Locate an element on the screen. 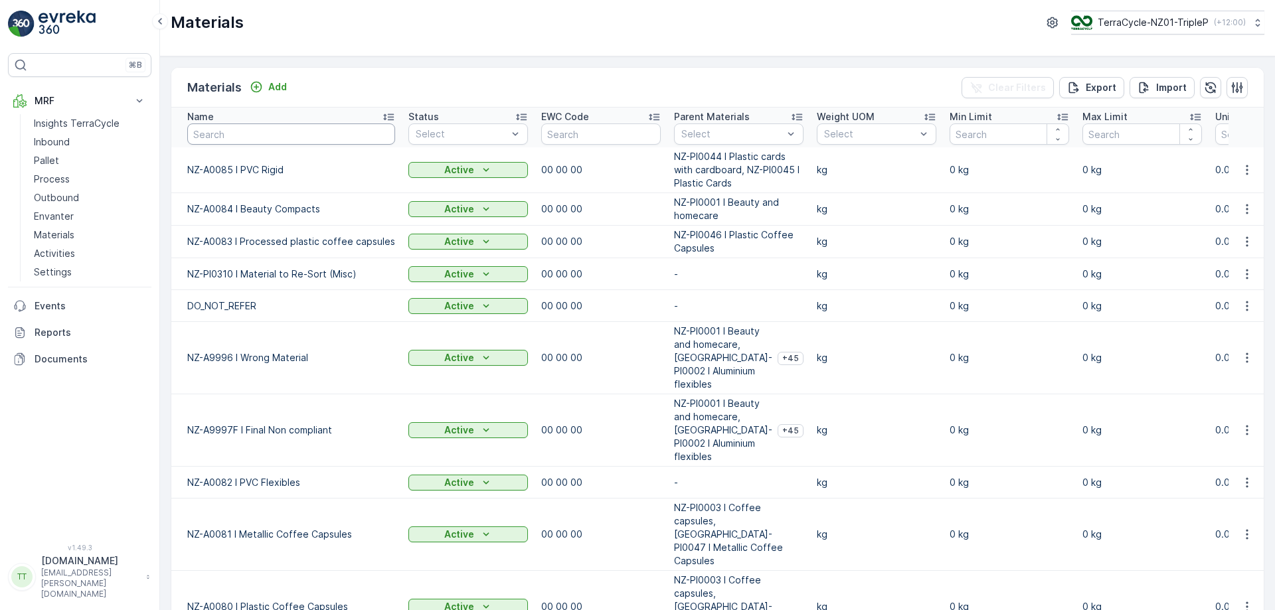 This screenshot has height=610, width=1275. p: Settings is located at coordinates (52, 272).